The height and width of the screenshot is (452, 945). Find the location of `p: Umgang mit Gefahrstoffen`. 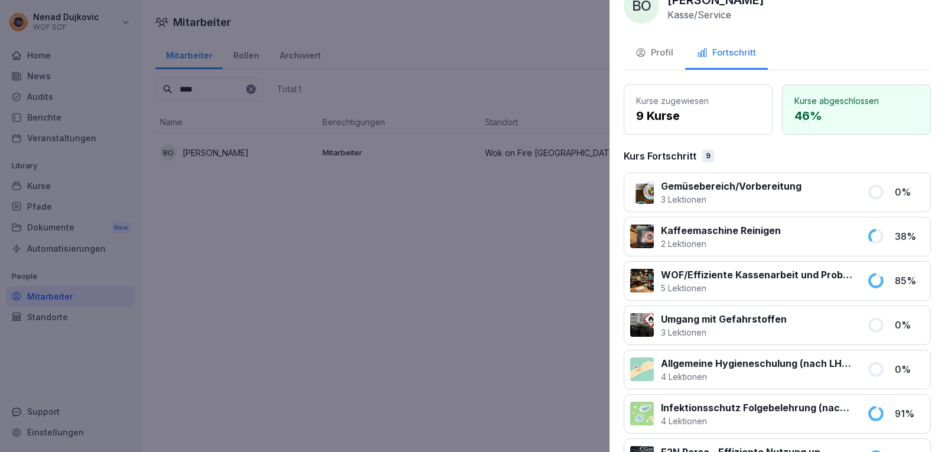

p: Umgang mit Gefahrstoffen is located at coordinates (724, 319).